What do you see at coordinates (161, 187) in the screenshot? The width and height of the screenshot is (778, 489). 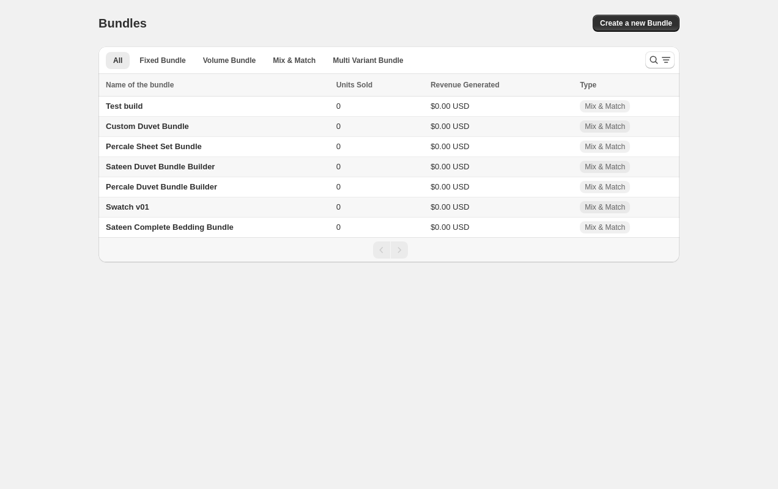 I see `span: Percale Duvet Bundle Builder` at bounding box center [161, 187].